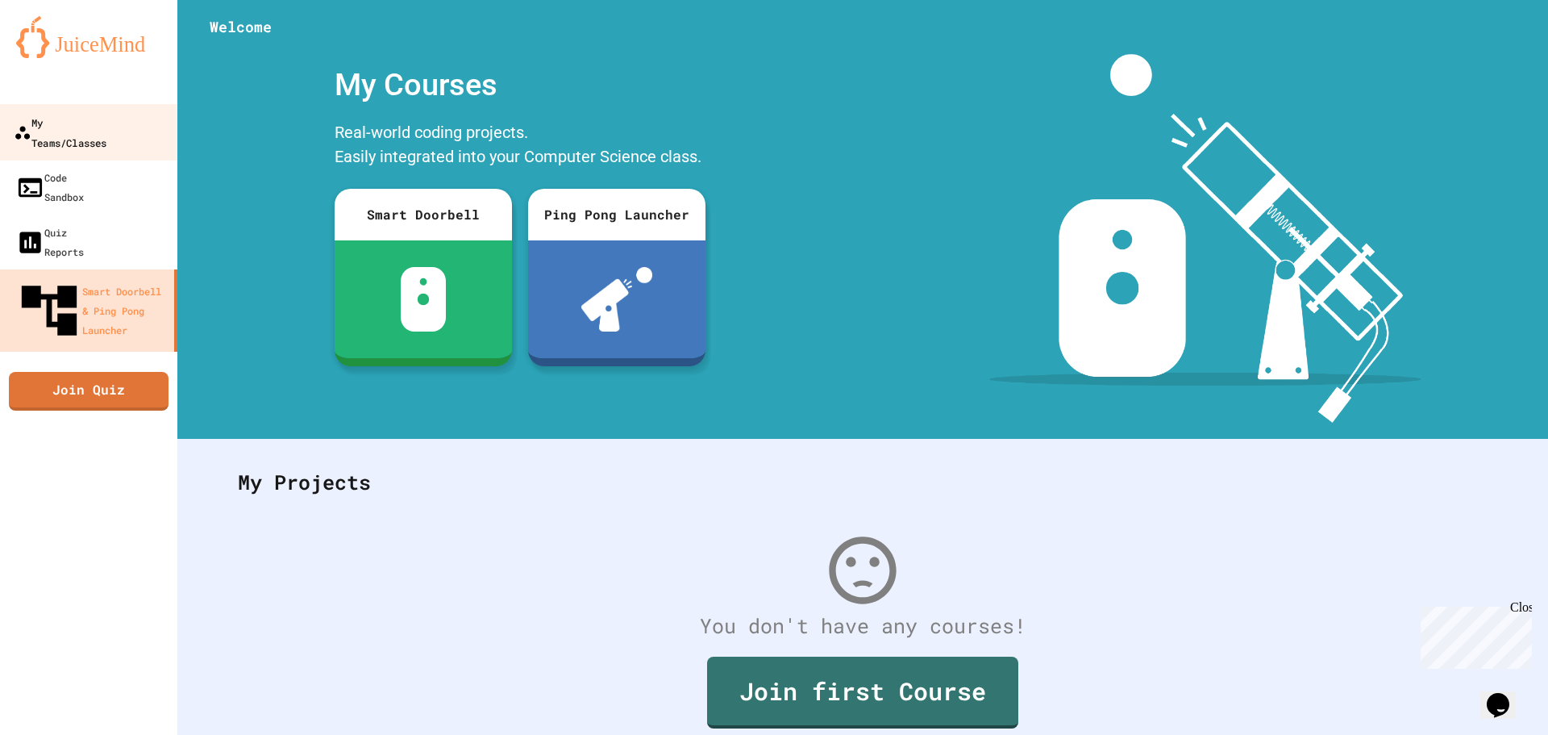  Describe the element at coordinates (617, 214) in the screenshot. I see `div: Ping Pong Launcher` at that location.